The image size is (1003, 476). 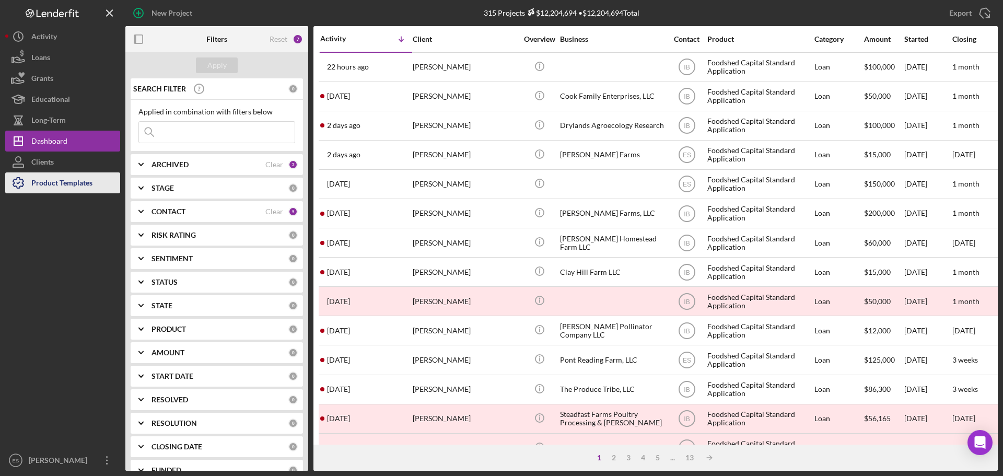 I want to click on div: Overview, so click(x=539, y=39).